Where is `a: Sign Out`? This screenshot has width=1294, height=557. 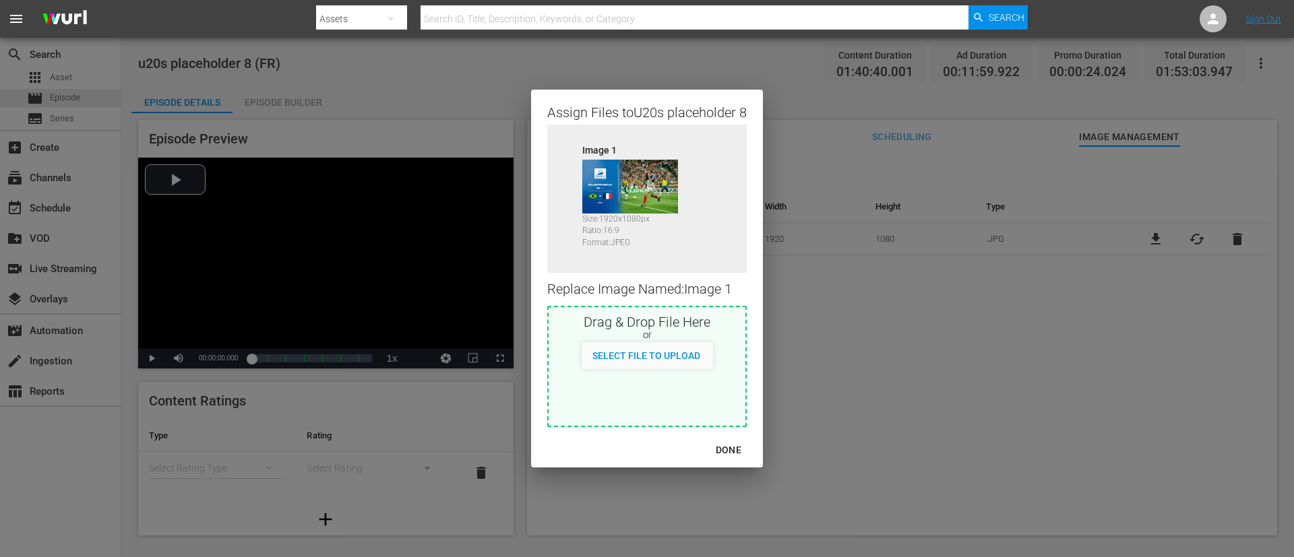
a: Sign Out is located at coordinates (1264, 19).